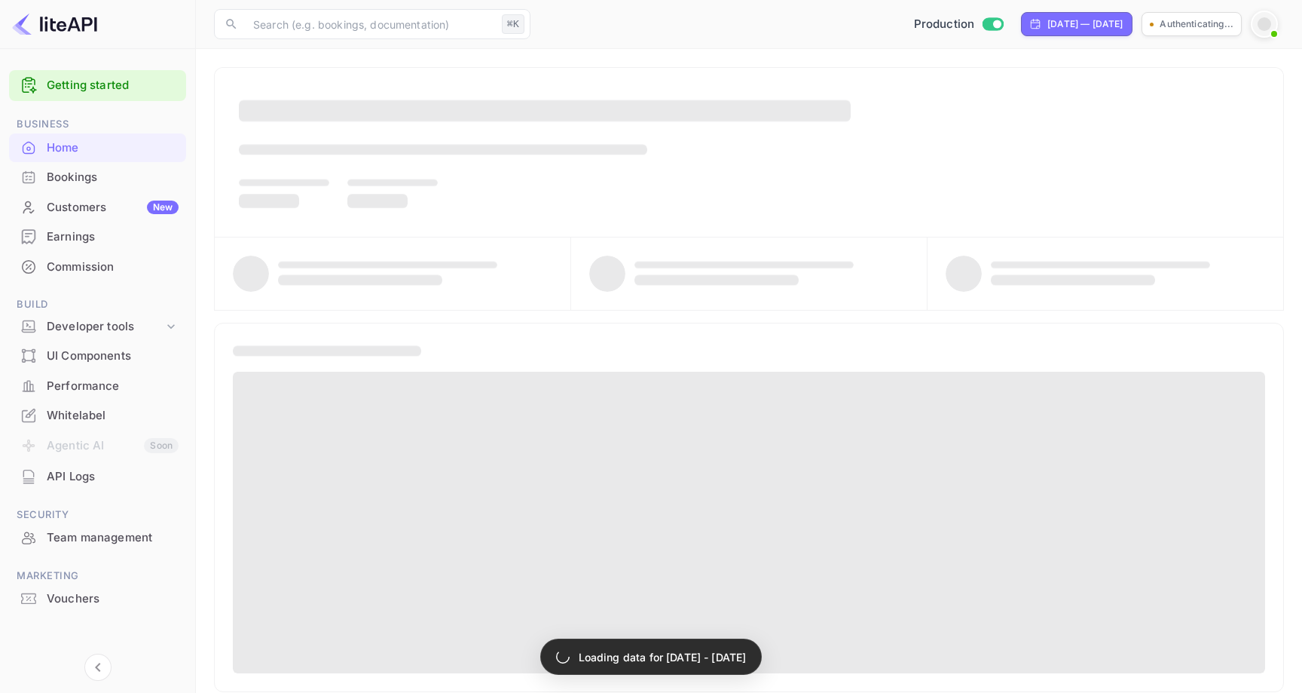 The image size is (1302, 693). What do you see at coordinates (97, 576) in the screenshot?
I see `span: Marketing` at bounding box center [97, 576].